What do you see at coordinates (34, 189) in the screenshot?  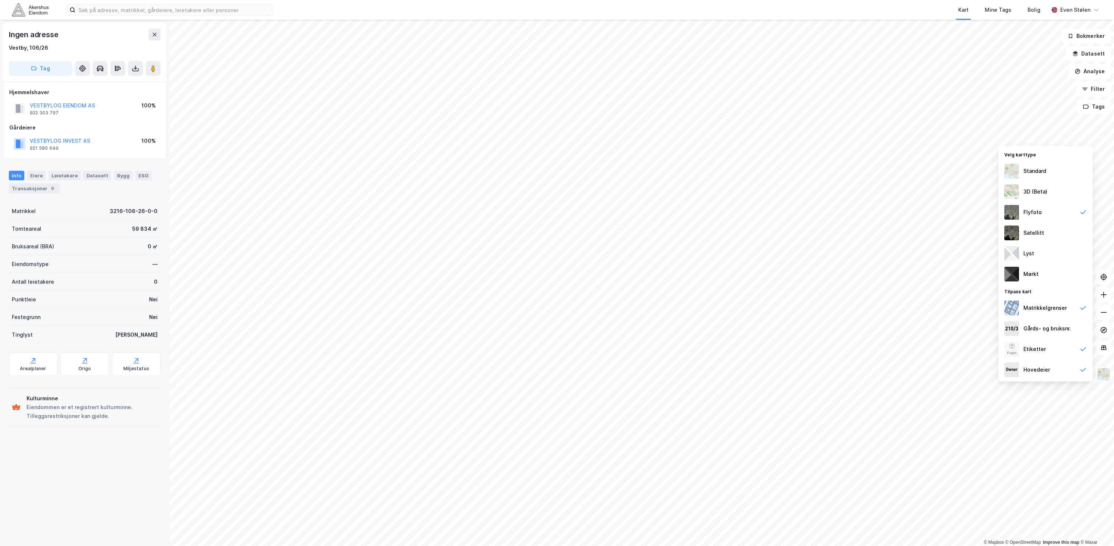 I see `div: Transaksjoner` at bounding box center [34, 189].